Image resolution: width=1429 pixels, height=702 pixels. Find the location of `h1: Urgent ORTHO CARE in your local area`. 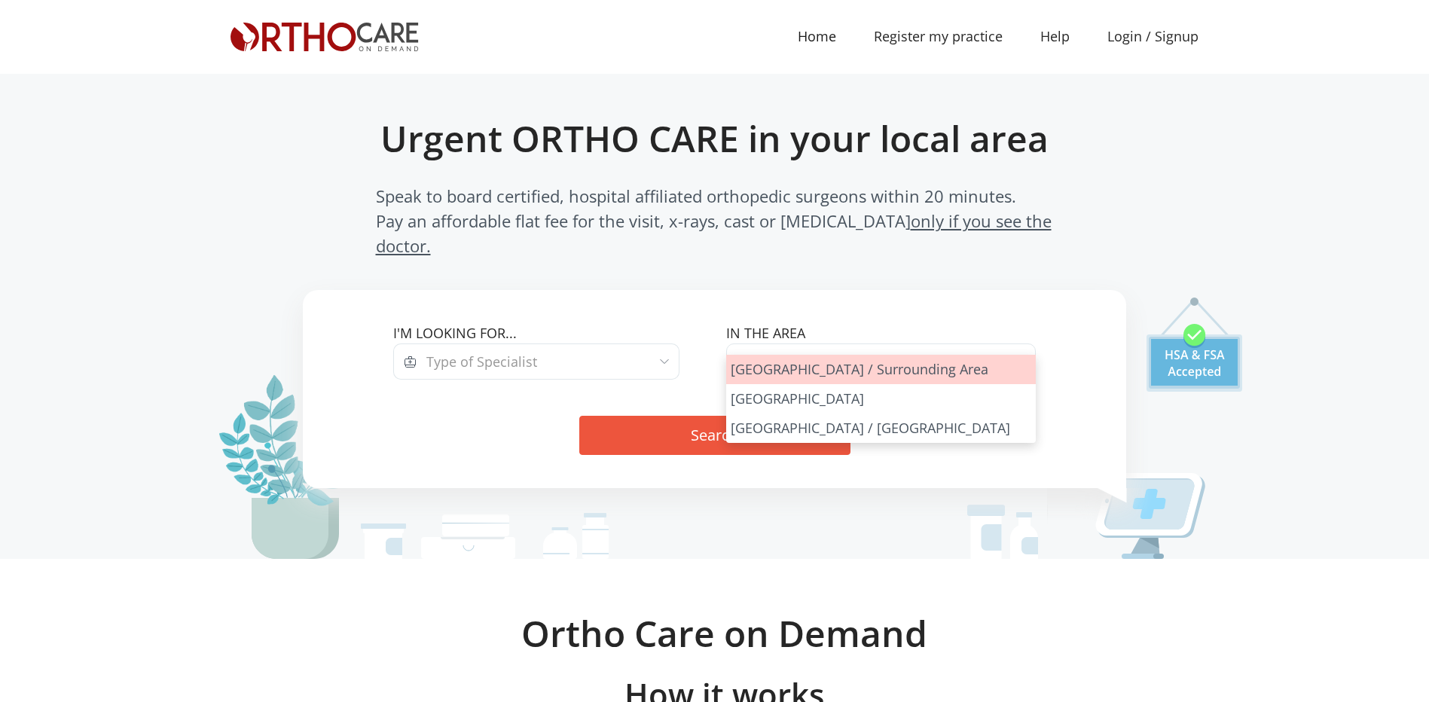

h1: Urgent ORTHO CARE in your local area is located at coordinates (715, 139).